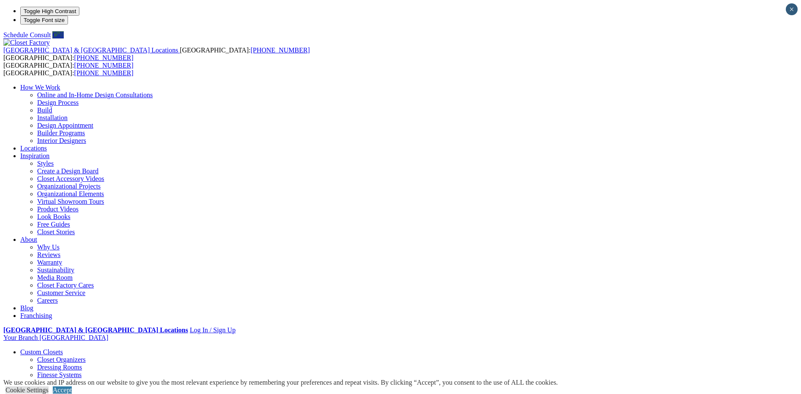 This screenshot has height=394, width=801. Describe the element at coordinates (56, 231) in the screenshot. I see `a: Closet Stories` at that location.